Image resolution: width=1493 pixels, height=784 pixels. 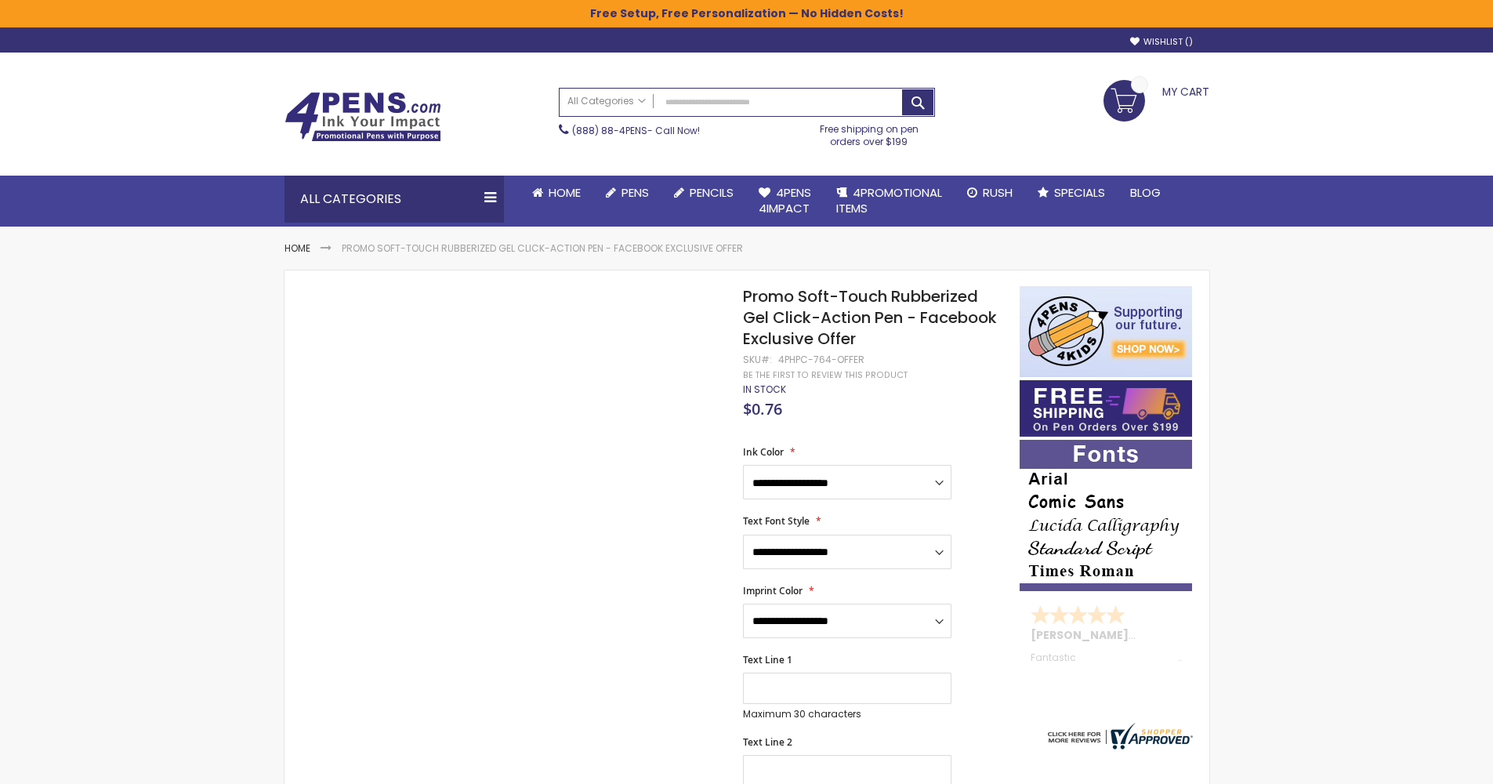 What do you see at coordinates (636, 130) in the screenshot?
I see `span: - Call Now!` at bounding box center [636, 130].